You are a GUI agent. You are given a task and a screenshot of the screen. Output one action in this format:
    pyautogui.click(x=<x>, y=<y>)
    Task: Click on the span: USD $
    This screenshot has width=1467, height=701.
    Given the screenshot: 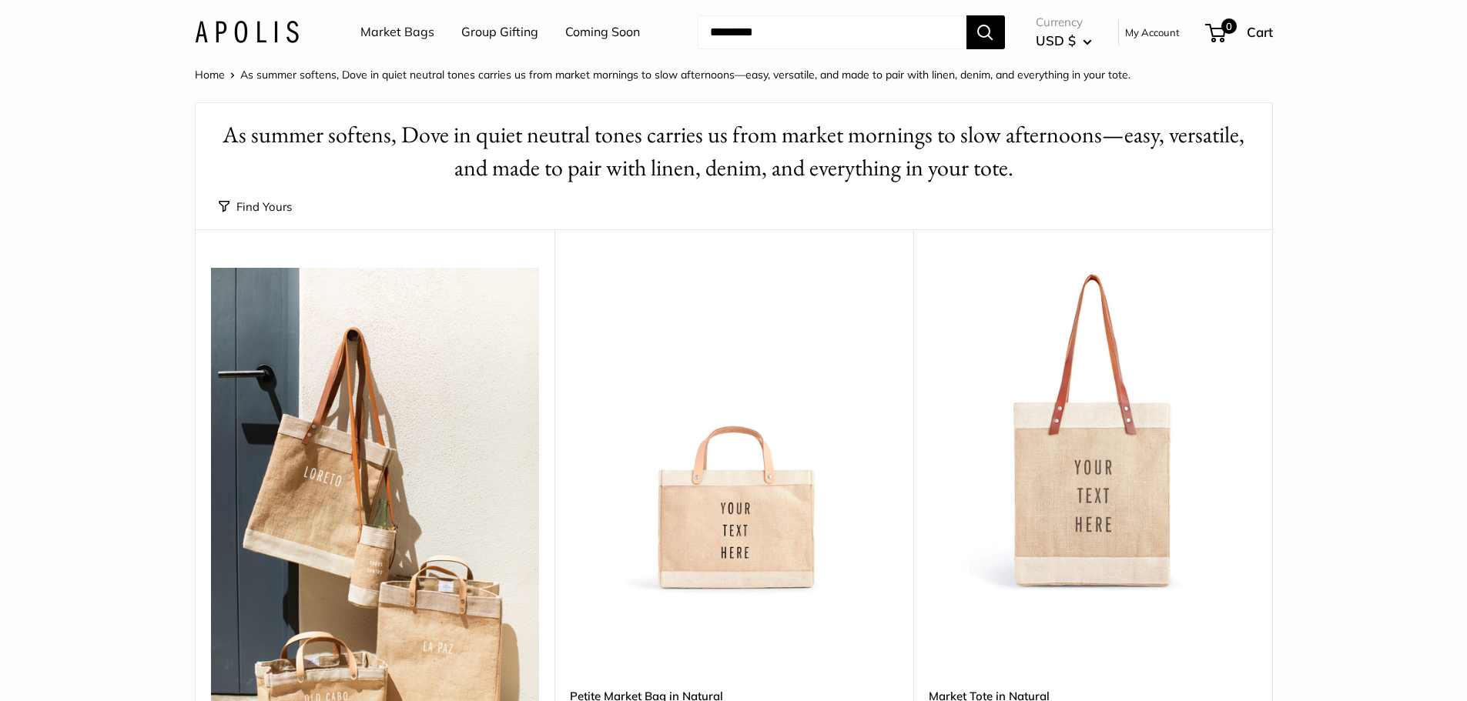 What is the action you would take?
    pyautogui.click(x=1056, y=40)
    